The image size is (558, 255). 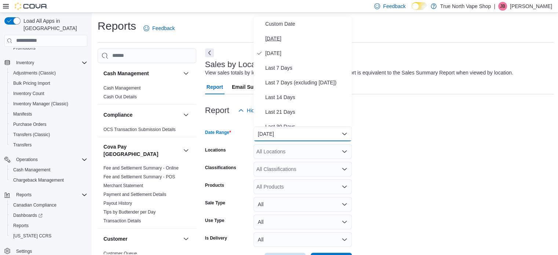 What do you see at coordinates (21, 226) in the screenshot?
I see `a: Reports` at bounding box center [21, 226].